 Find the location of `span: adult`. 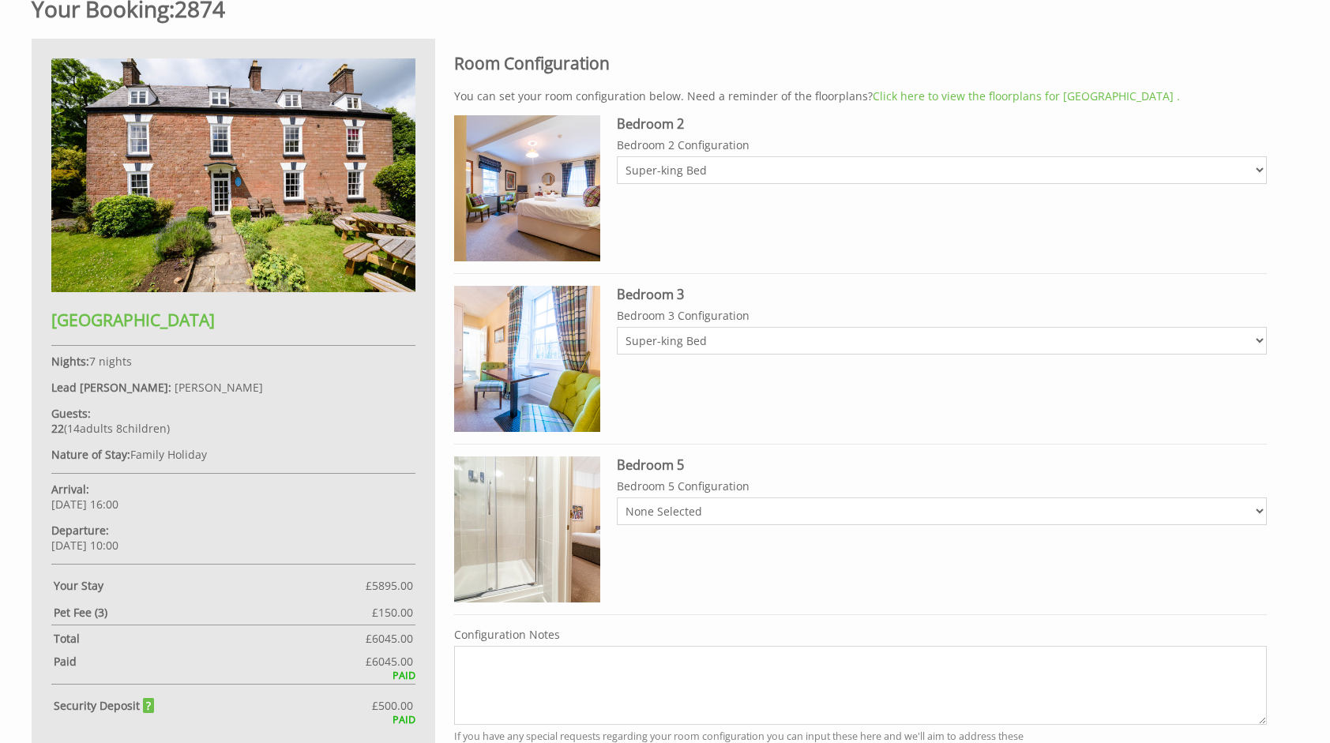

span: adult is located at coordinates (90, 428).